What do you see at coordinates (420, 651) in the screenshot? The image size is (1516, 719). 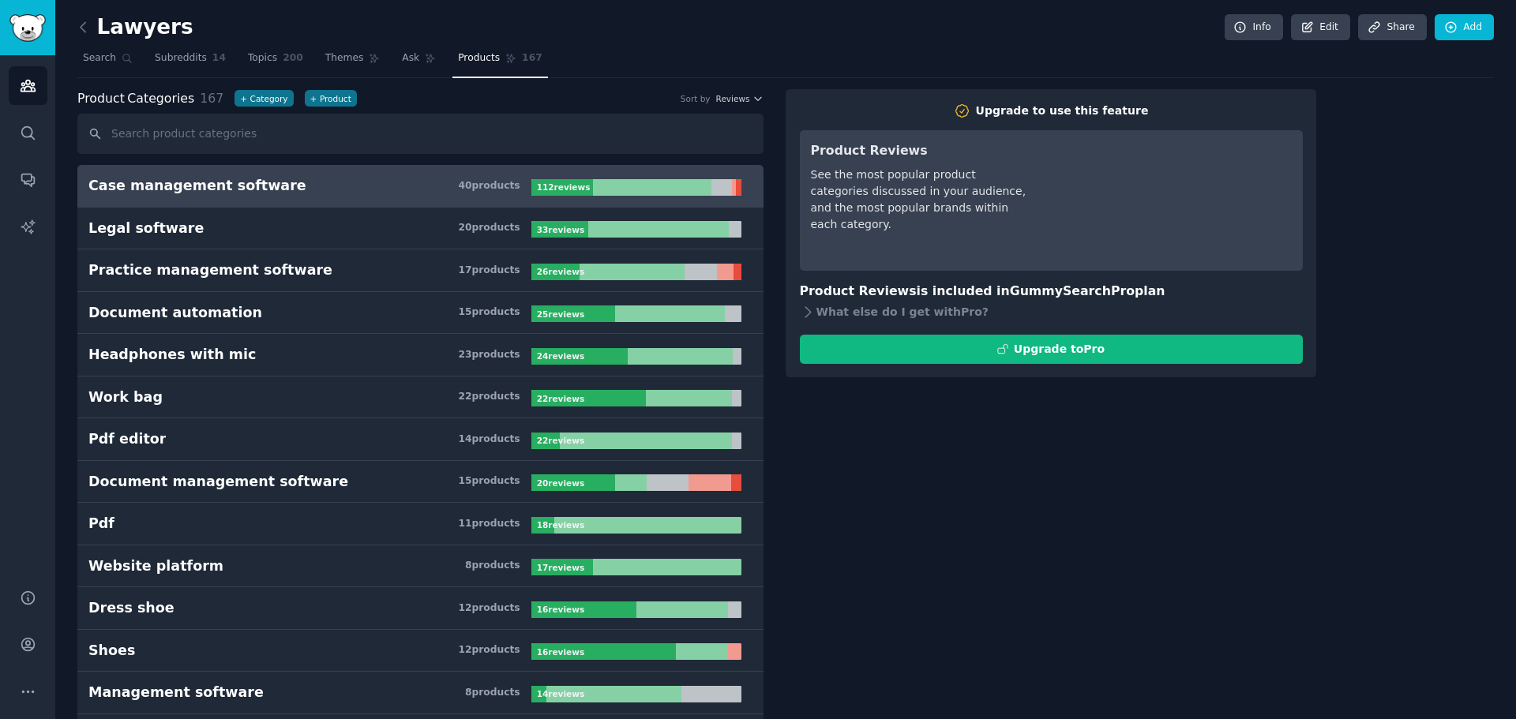 I see `a: Shoes12products16reviews` at bounding box center [420, 651].